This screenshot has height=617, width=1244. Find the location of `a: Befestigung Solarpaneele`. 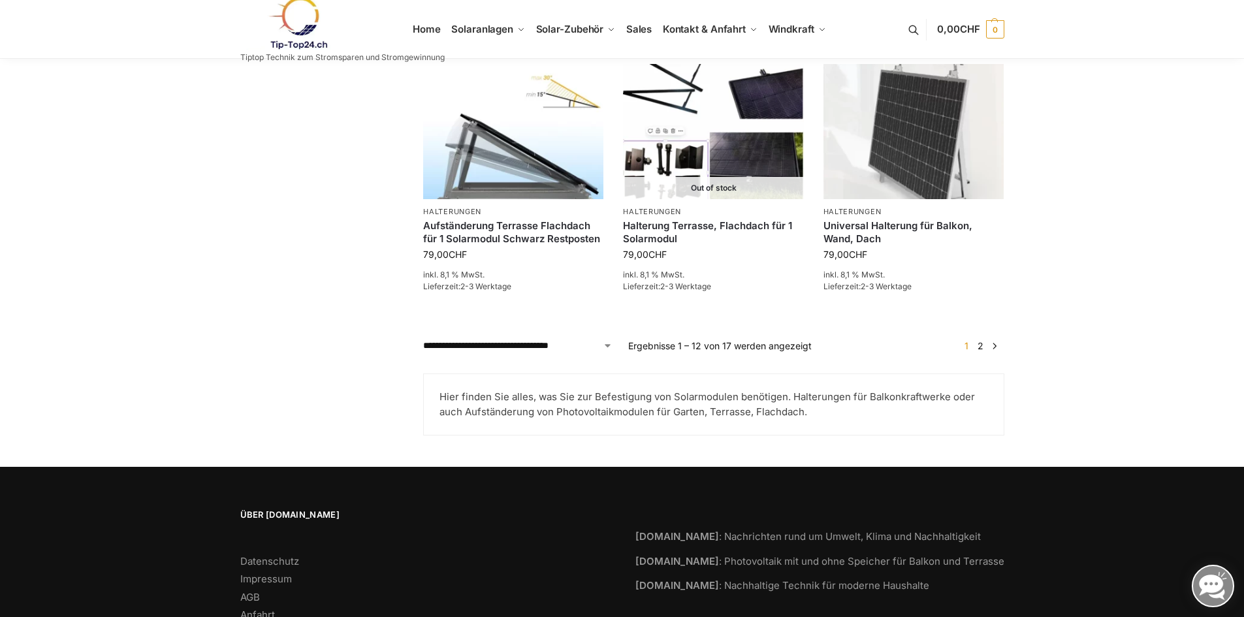

a: Befestigung Solarpaneele is located at coordinates (913, 131).